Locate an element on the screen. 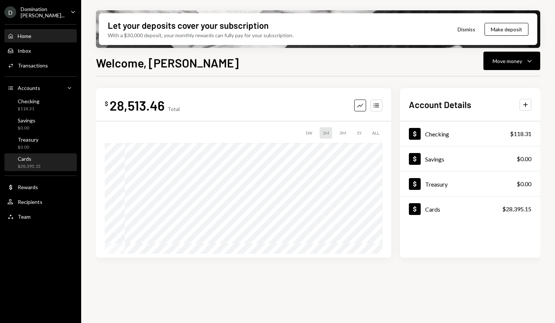 The image size is (555, 323). h2: Account Details is located at coordinates (440, 104).